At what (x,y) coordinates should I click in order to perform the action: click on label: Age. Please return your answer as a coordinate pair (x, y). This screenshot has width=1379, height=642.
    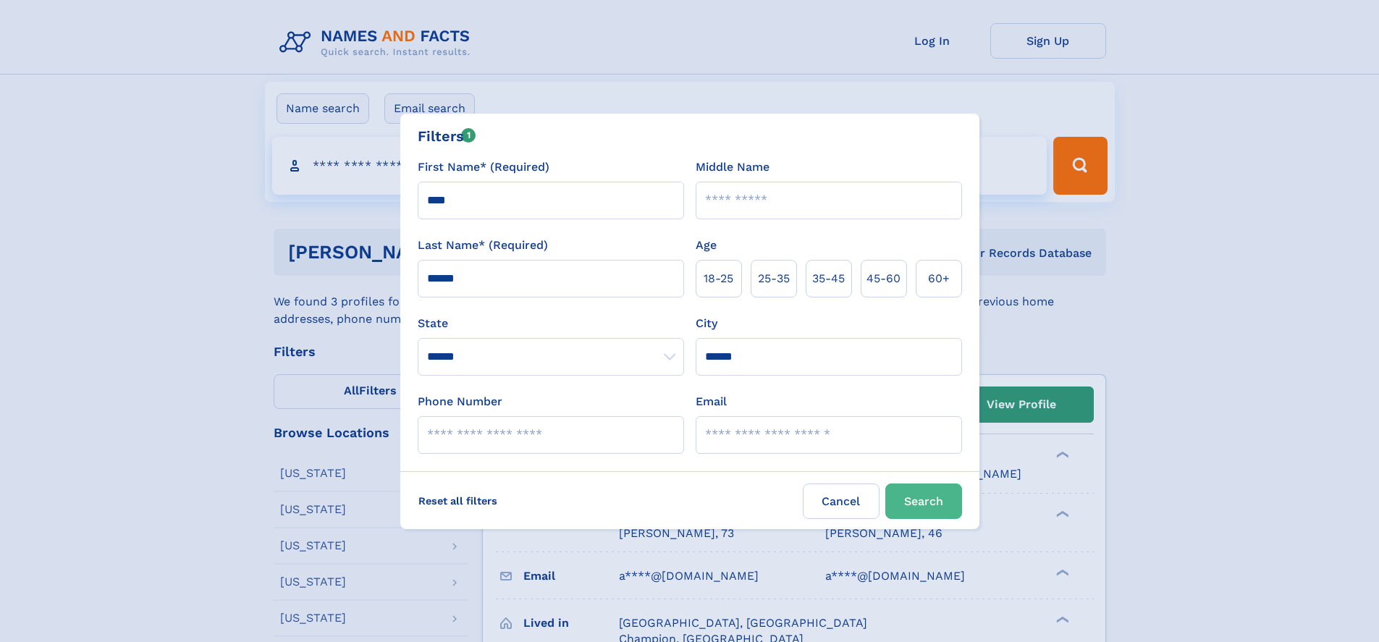
    Looking at the image, I should click on (706, 245).